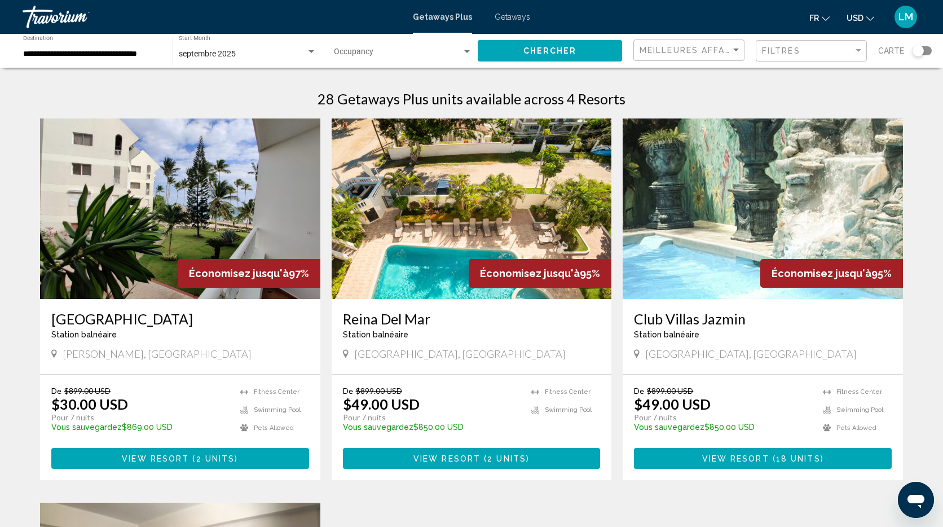 Image resolution: width=943 pixels, height=527 pixels. I want to click on span: Carte, so click(891, 51).